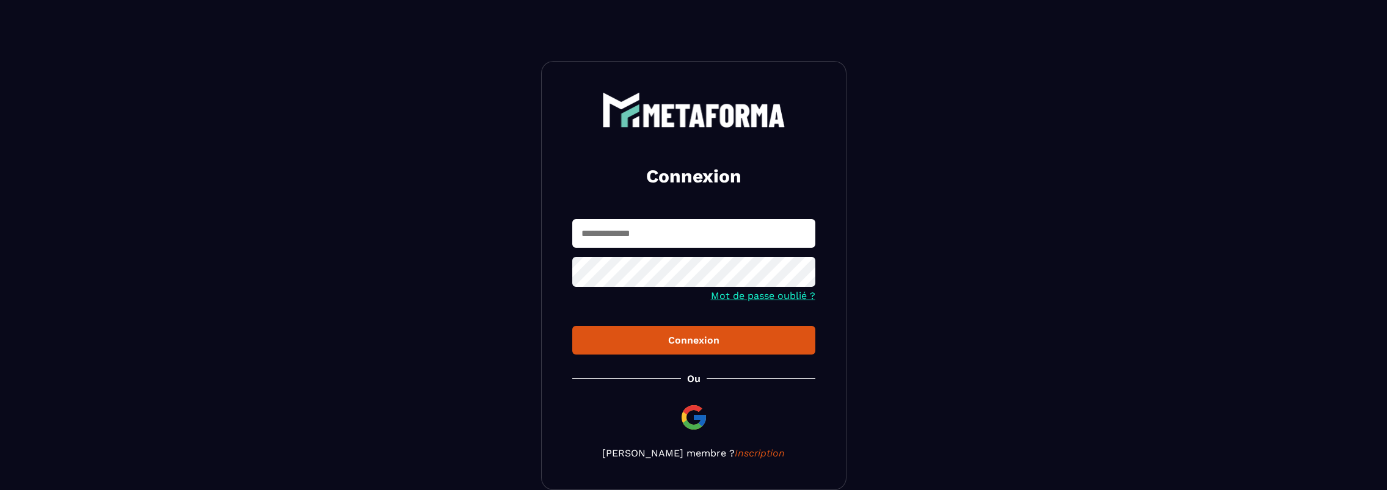 The image size is (1387, 490). Describe the element at coordinates (694, 110) in the screenshot. I see `a: logo` at that location.